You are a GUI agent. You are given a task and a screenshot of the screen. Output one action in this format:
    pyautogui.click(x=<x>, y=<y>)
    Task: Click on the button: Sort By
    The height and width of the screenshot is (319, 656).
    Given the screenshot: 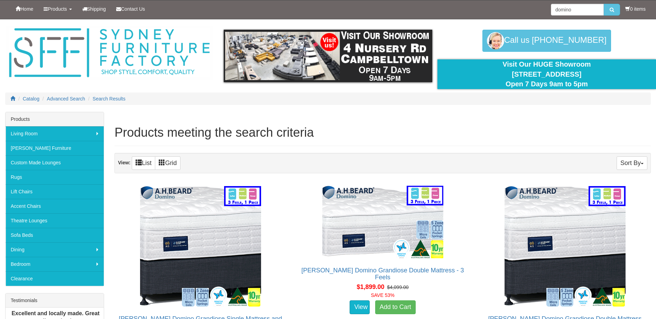 What is the action you would take?
    pyautogui.click(x=631, y=163)
    